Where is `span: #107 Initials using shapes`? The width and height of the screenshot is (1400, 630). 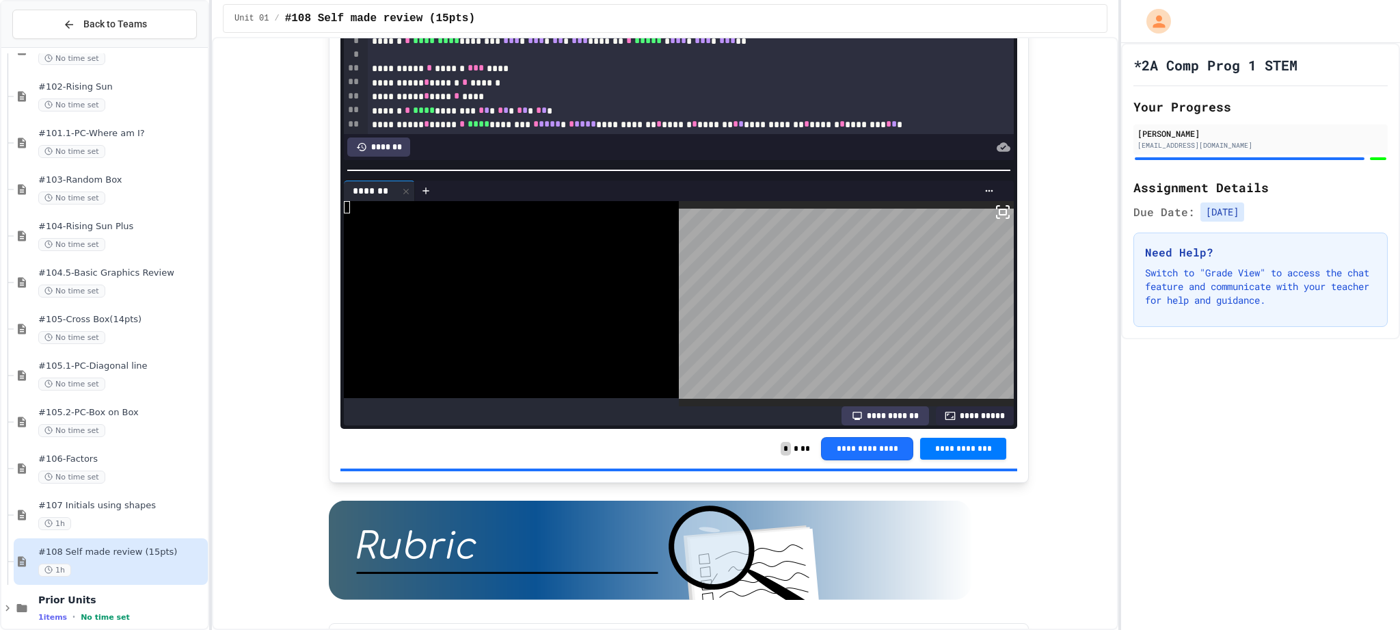
span: #107 Initials using shapes is located at coordinates (122, 505).